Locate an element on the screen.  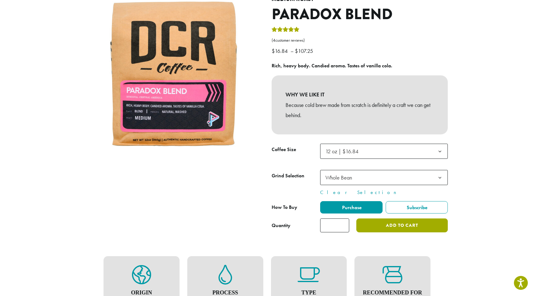
a: (4customer reviews) is located at coordinates (359, 40).